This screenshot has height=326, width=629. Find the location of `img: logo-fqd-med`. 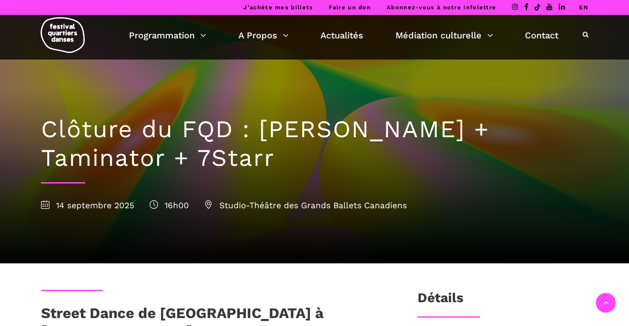

img: logo-fqd-med is located at coordinates (63, 35).